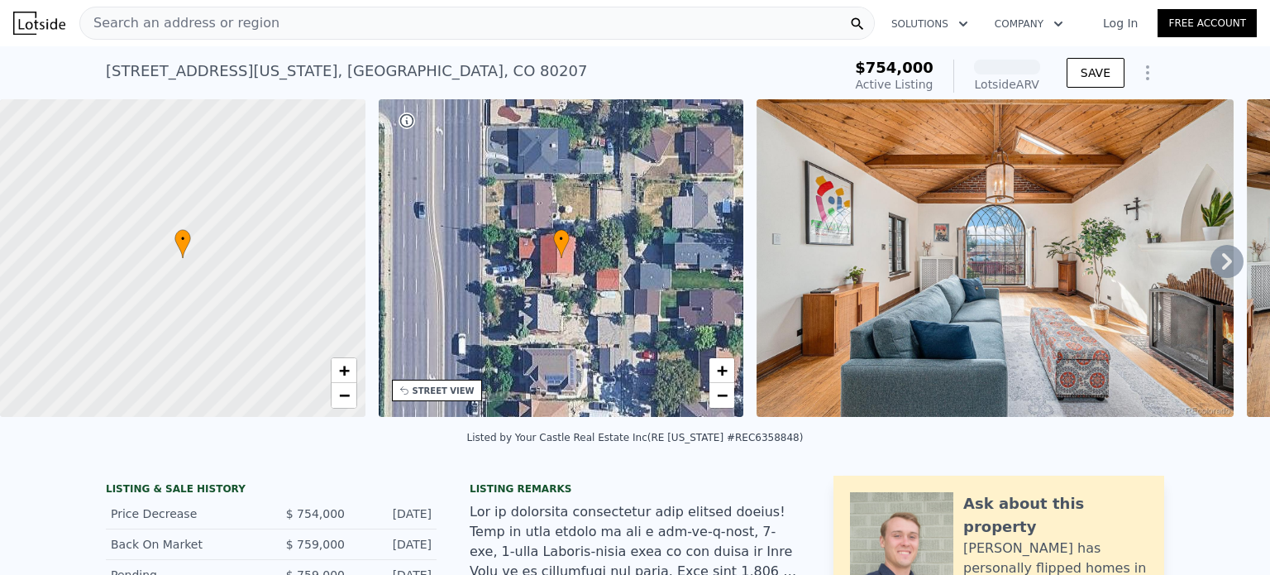 The width and height of the screenshot is (1270, 575). I want to click on div: Price Decrease, so click(184, 514).